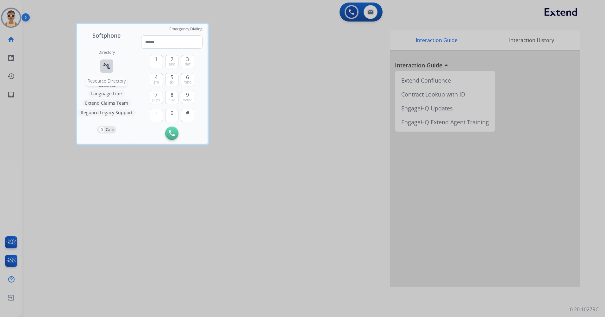  I want to click on span: 2, so click(172, 59).